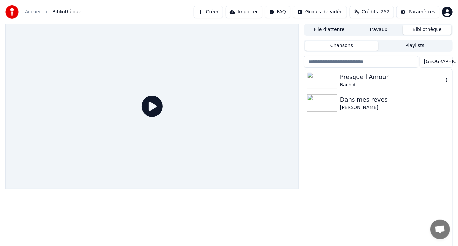 This screenshot has width=458, height=246. Describe the element at coordinates (379, 30) in the screenshot. I see `button: Travaux` at that location.